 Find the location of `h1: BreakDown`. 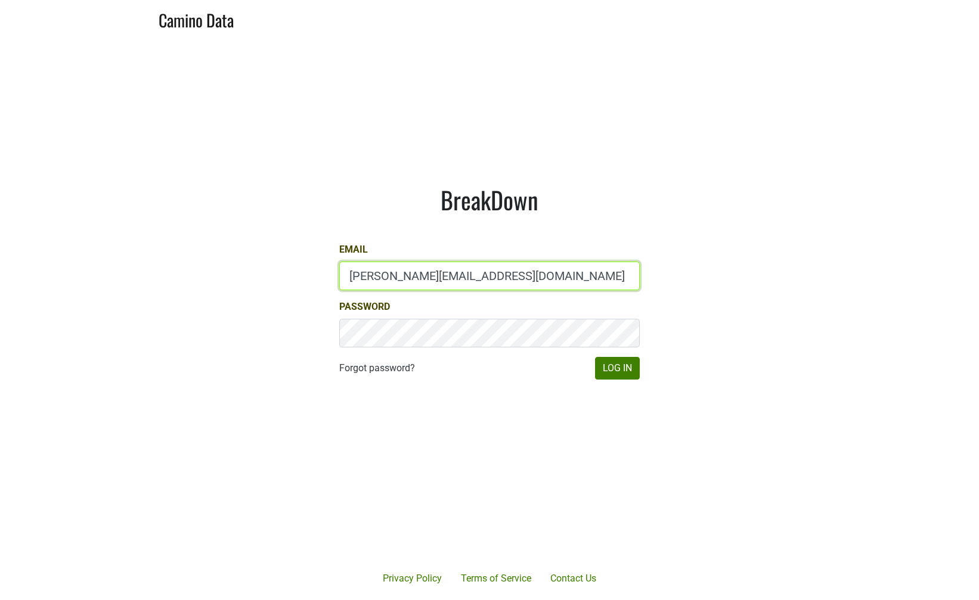

h1: BreakDown is located at coordinates (490, 200).